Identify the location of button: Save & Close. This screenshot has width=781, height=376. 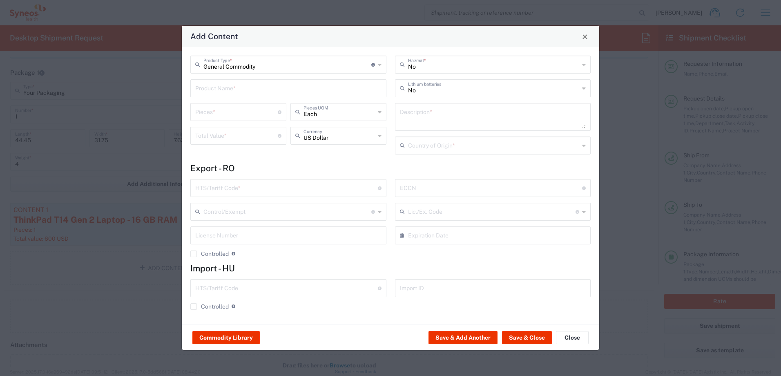
(527, 337).